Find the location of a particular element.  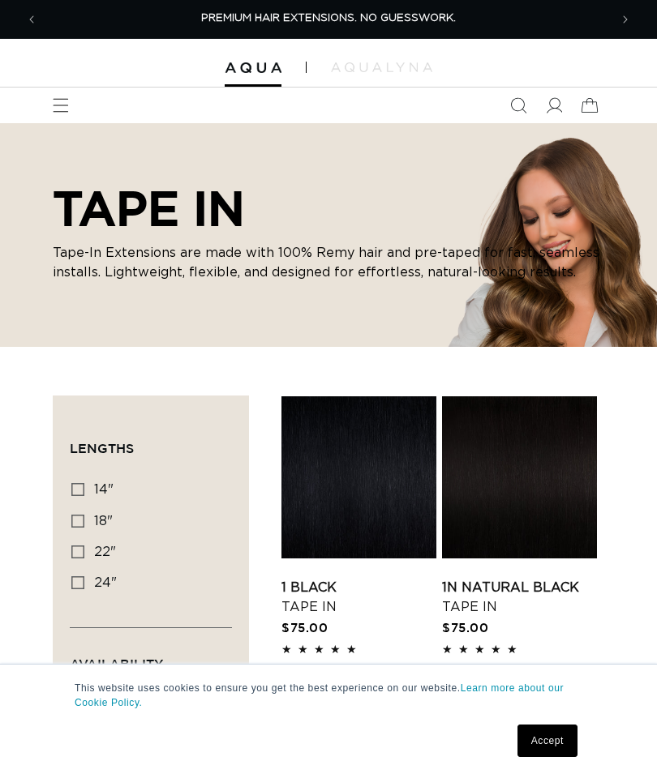

summary: Menu is located at coordinates (61, 105).